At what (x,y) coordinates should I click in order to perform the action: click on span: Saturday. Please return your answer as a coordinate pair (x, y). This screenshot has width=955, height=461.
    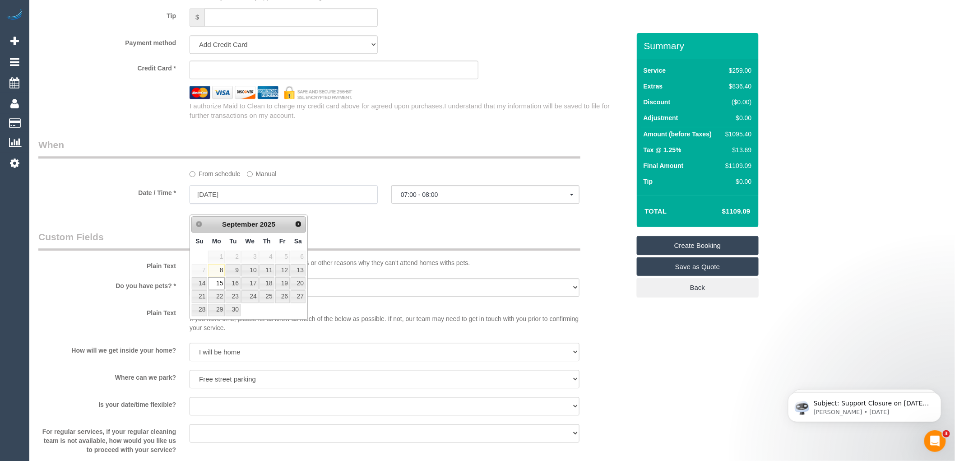
    Looking at the image, I should click on (298, 241).